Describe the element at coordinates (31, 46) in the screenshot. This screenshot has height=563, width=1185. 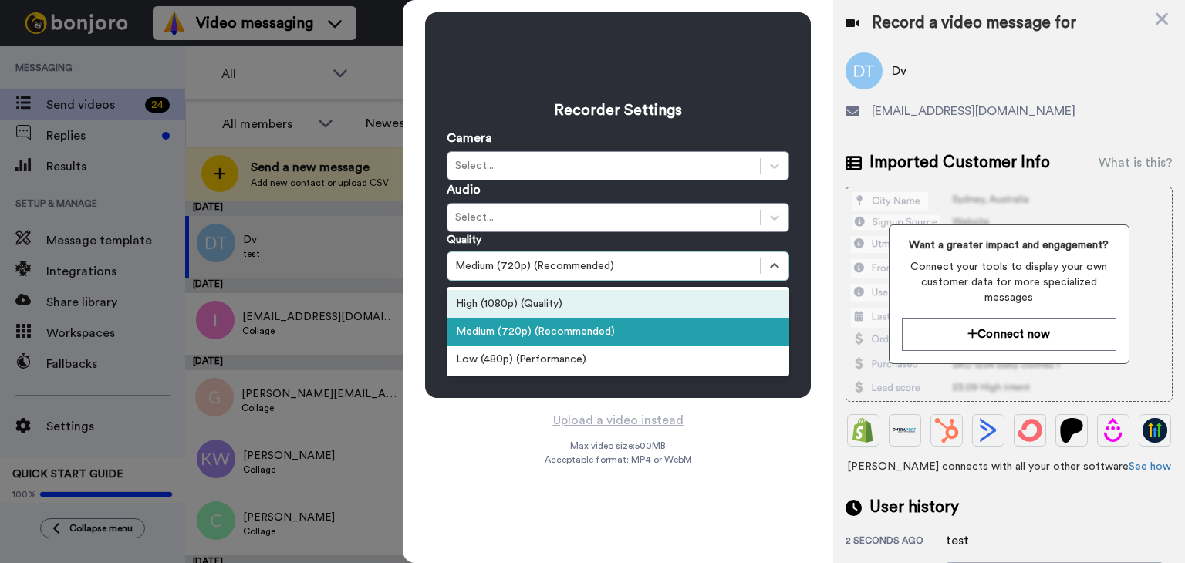
I see `img: website_grey.svg` at that location.